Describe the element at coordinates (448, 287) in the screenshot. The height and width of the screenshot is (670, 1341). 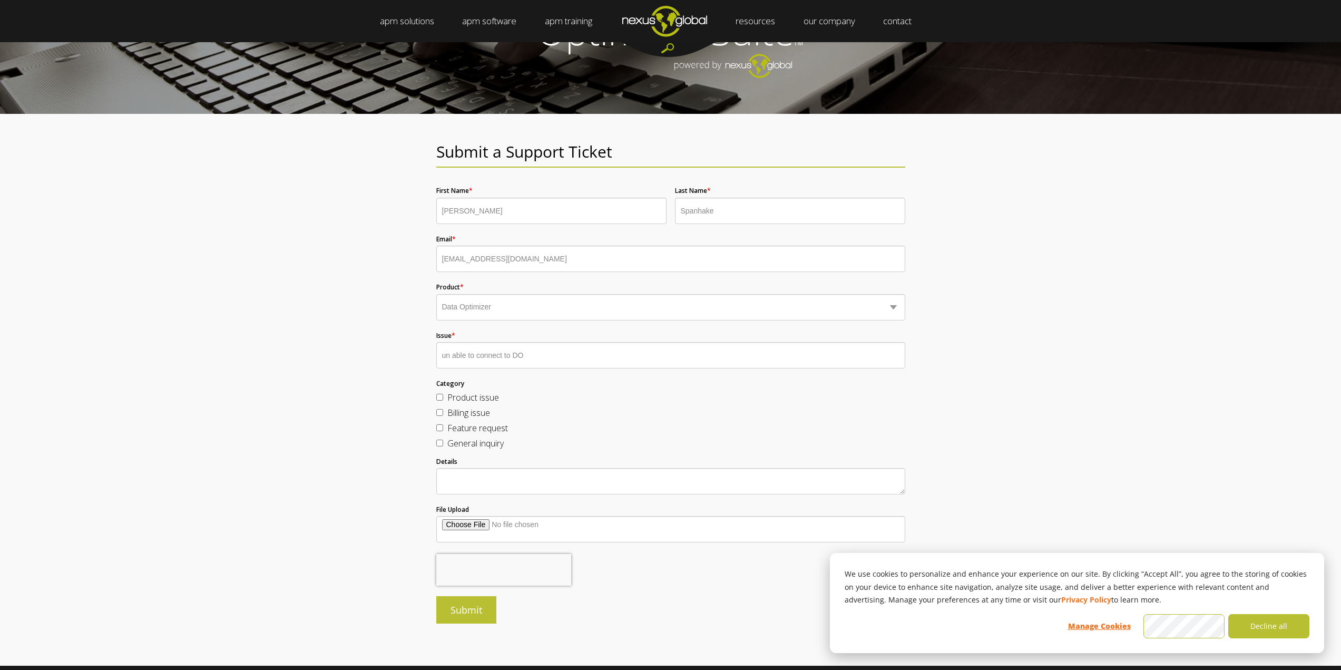
I see `span: Product` at that location.